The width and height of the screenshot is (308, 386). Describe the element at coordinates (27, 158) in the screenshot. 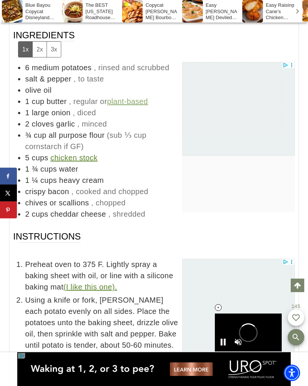

I see `span: 5` at that location.